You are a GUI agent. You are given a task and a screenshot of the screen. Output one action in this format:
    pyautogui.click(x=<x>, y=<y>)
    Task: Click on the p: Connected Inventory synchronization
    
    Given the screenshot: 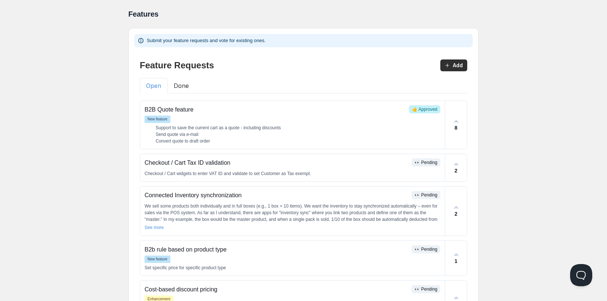 What is the action you would take?
    pyautogui.click(x=277, y=195)
    